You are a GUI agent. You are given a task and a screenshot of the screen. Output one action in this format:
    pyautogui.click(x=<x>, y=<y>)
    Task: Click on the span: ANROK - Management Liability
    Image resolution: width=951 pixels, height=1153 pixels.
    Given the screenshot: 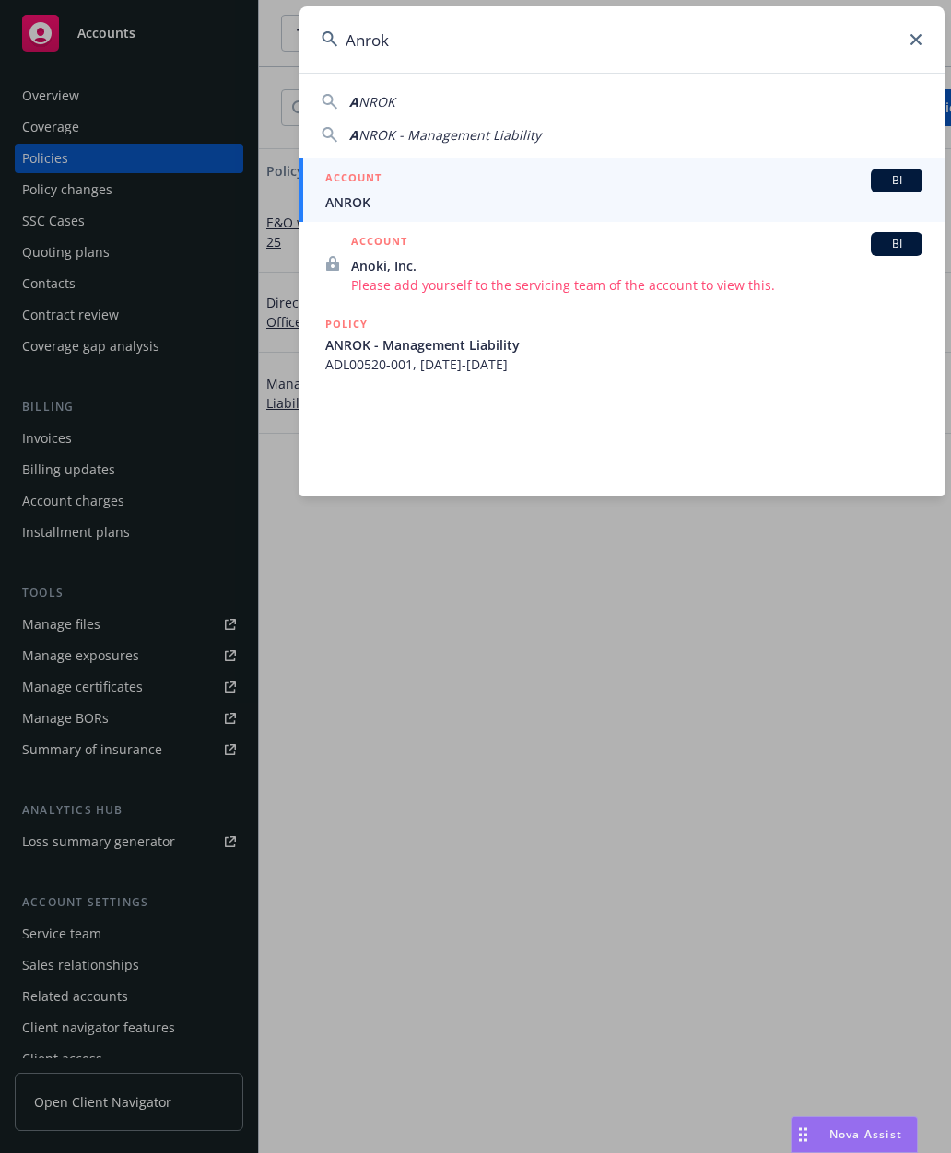 What is the action you would take?
    pyautogui.click(x=624, y=345)
    